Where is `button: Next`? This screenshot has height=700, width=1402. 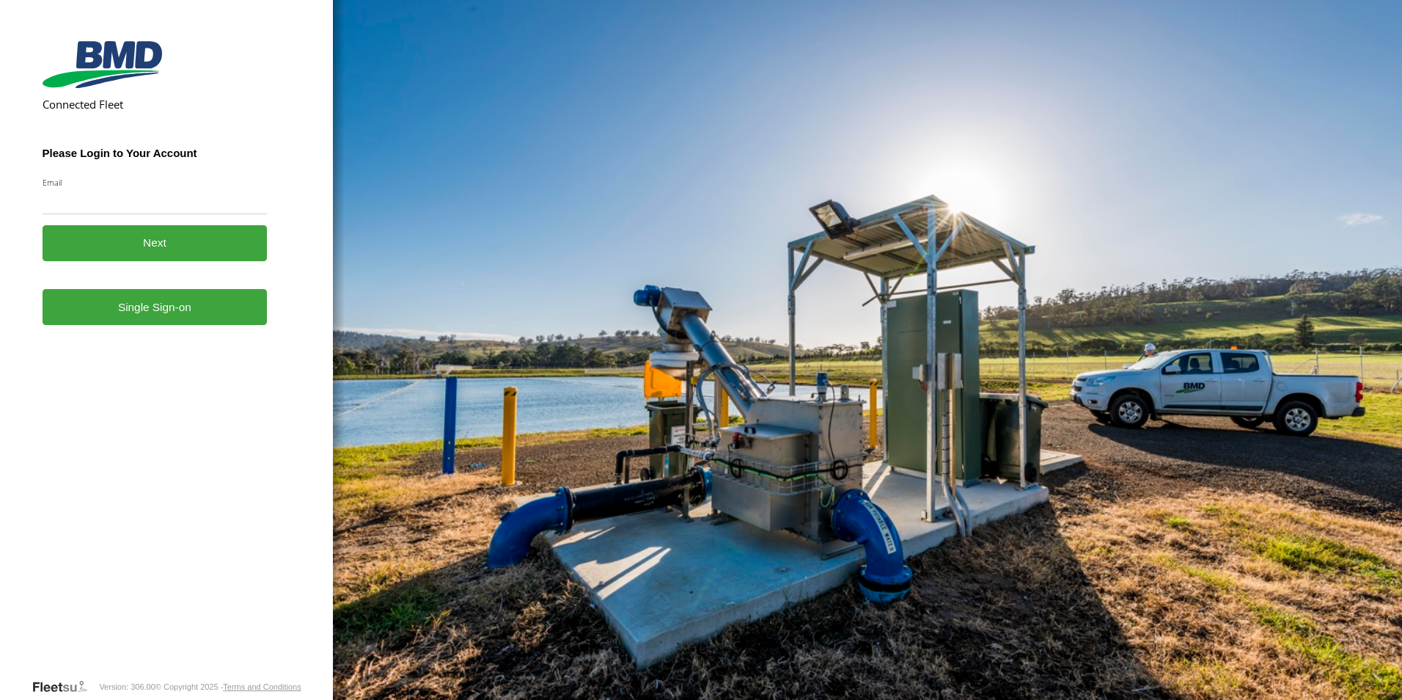
button: Next is located at coordinates (155, 243).